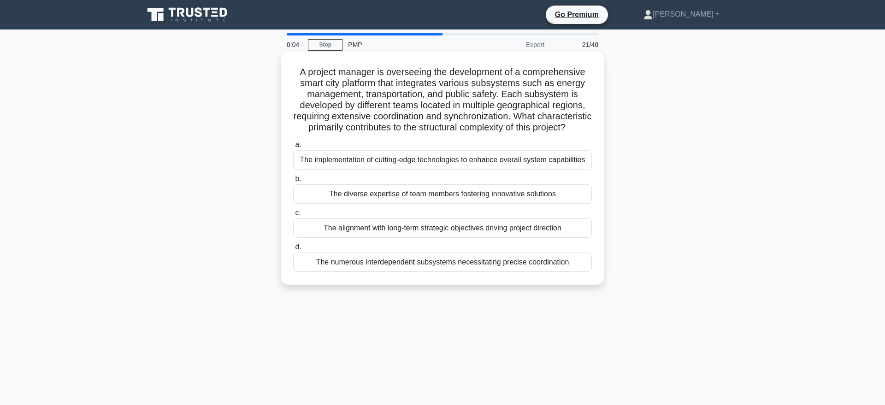  Describe the element at coordinates (510, 45) in the screenshot. I see `div: Expert` at that location.